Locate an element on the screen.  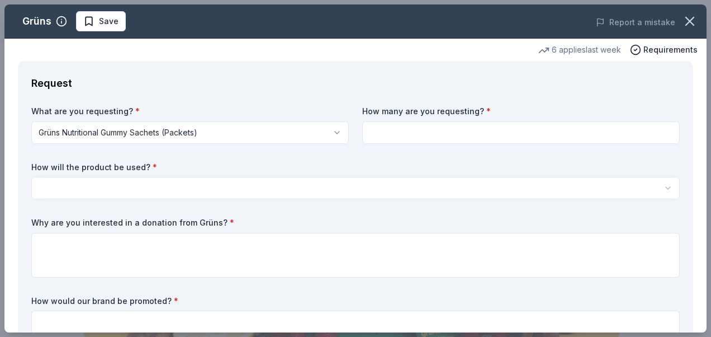
label: How will the product be used? is located at coordinates (356, 167).